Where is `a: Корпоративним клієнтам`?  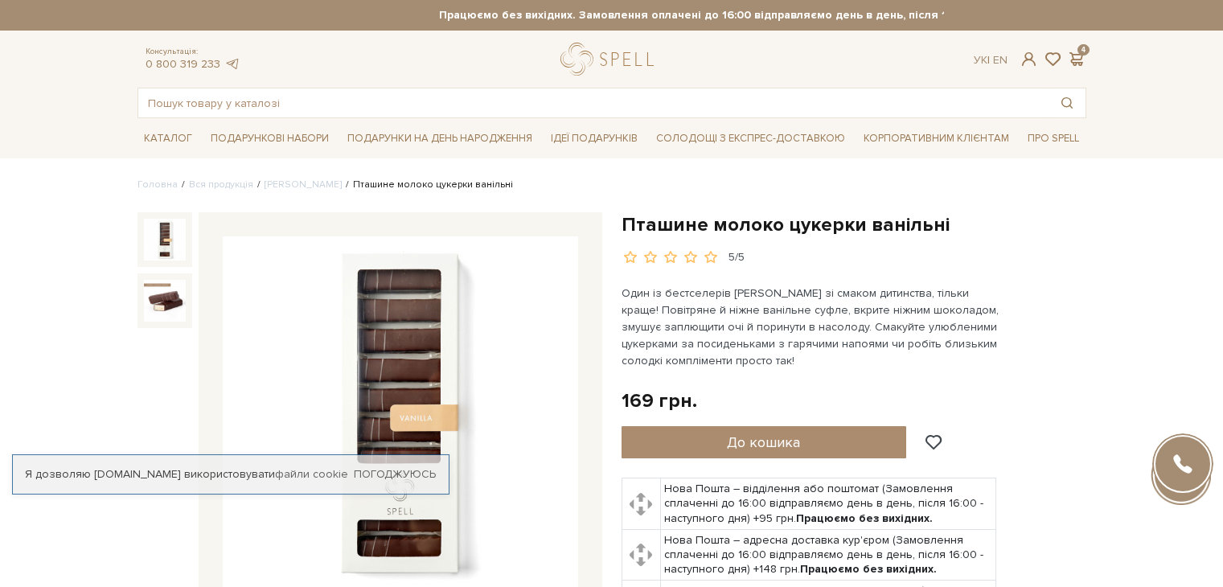
a: Корпоративним клієнтам is located at coordinates (936, 138).